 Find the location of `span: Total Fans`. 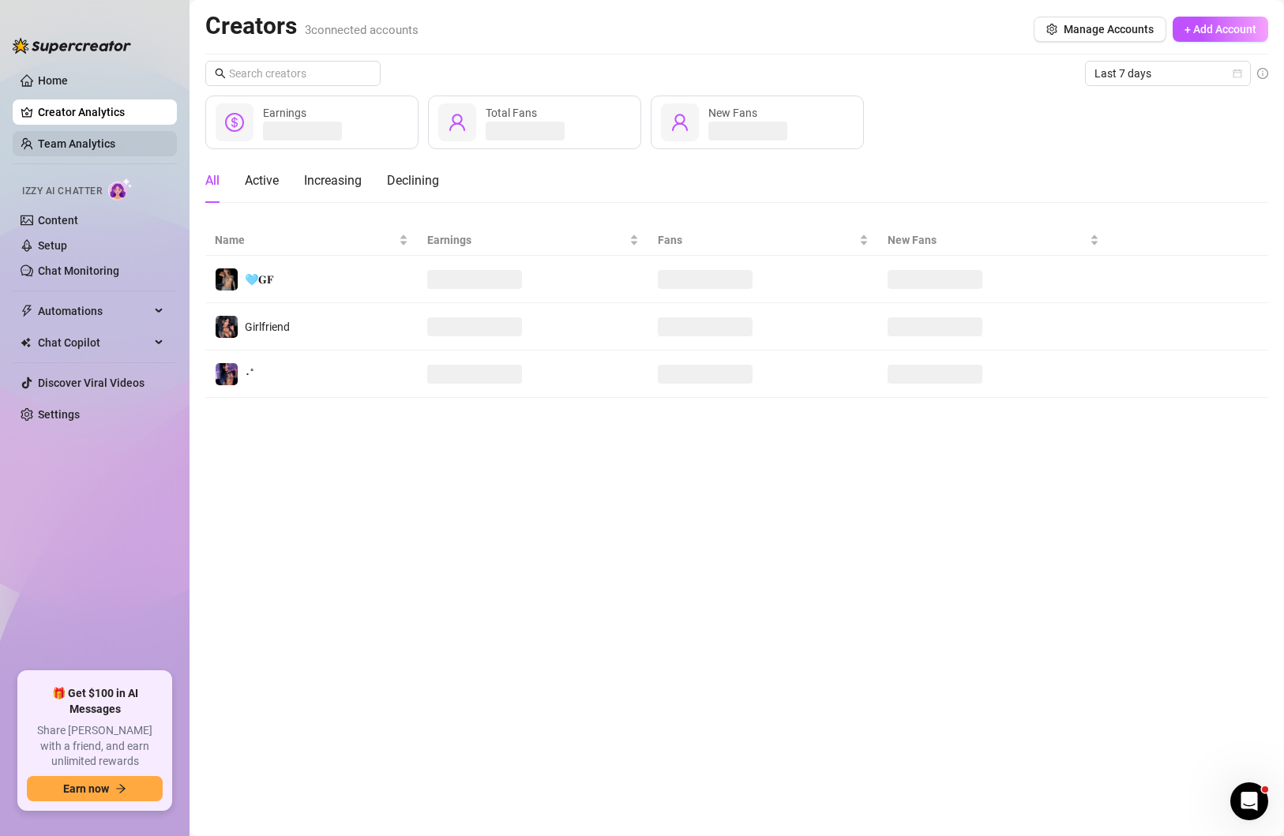

span: Total Fans is located at coordinates (511, 113).